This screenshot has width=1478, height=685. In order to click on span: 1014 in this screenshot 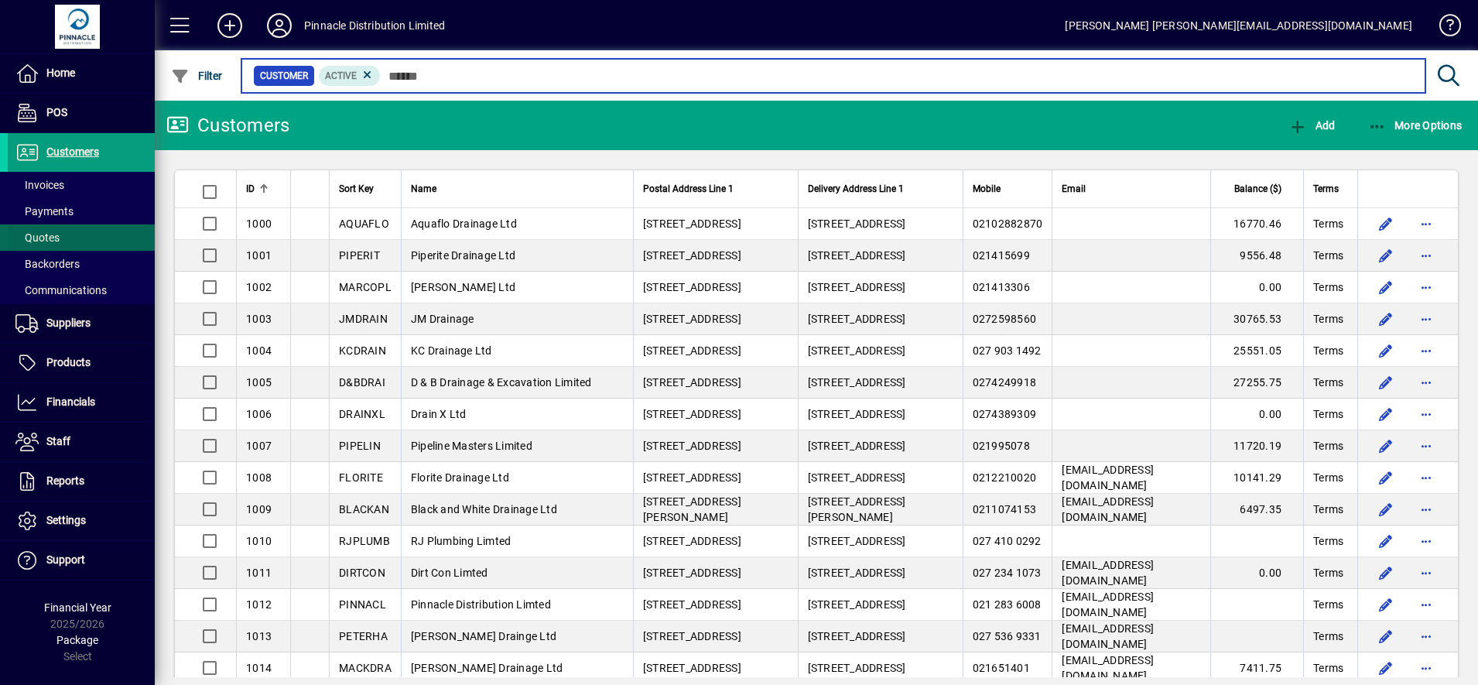, I will do `click(258, 668)`.